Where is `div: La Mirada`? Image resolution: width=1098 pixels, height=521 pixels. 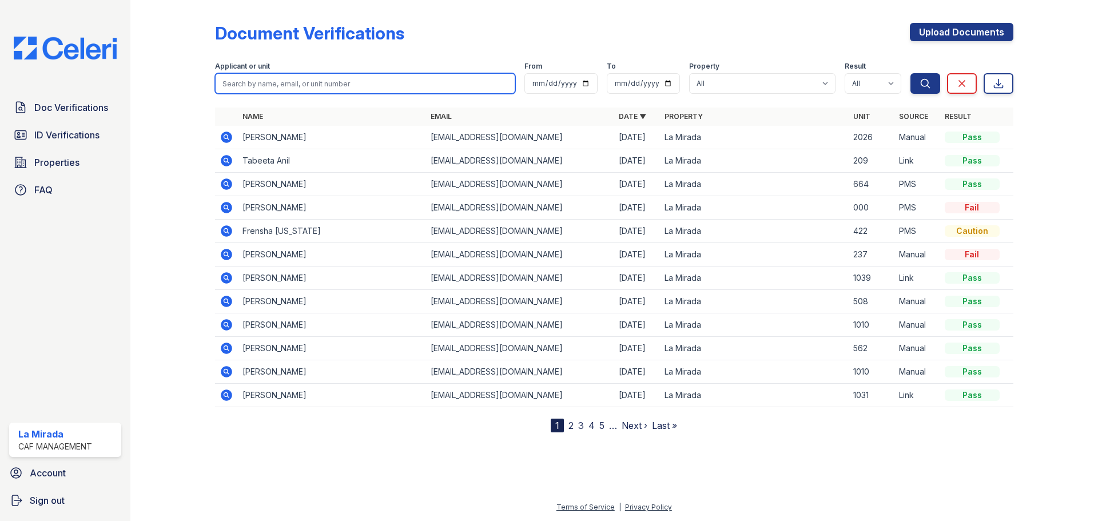
div: La Mirada is located at coordinates (55, 434).